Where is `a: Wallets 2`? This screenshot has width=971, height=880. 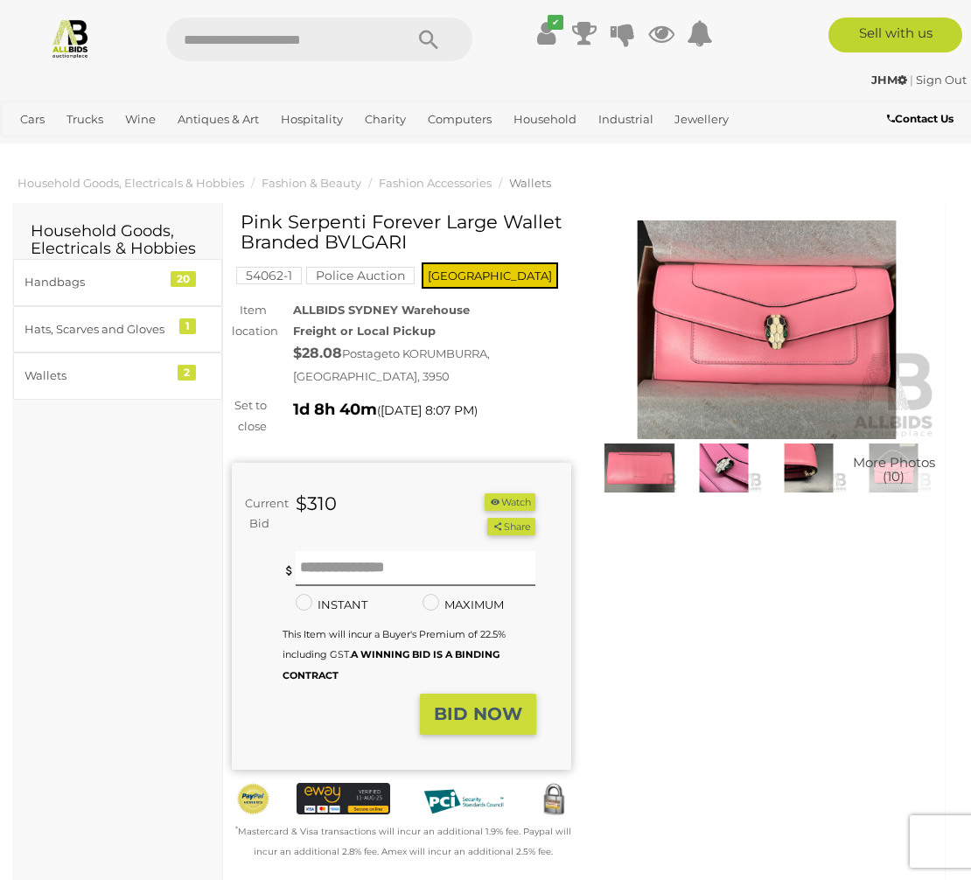
a: Wallets 2 is located at coordinates (117, 375).